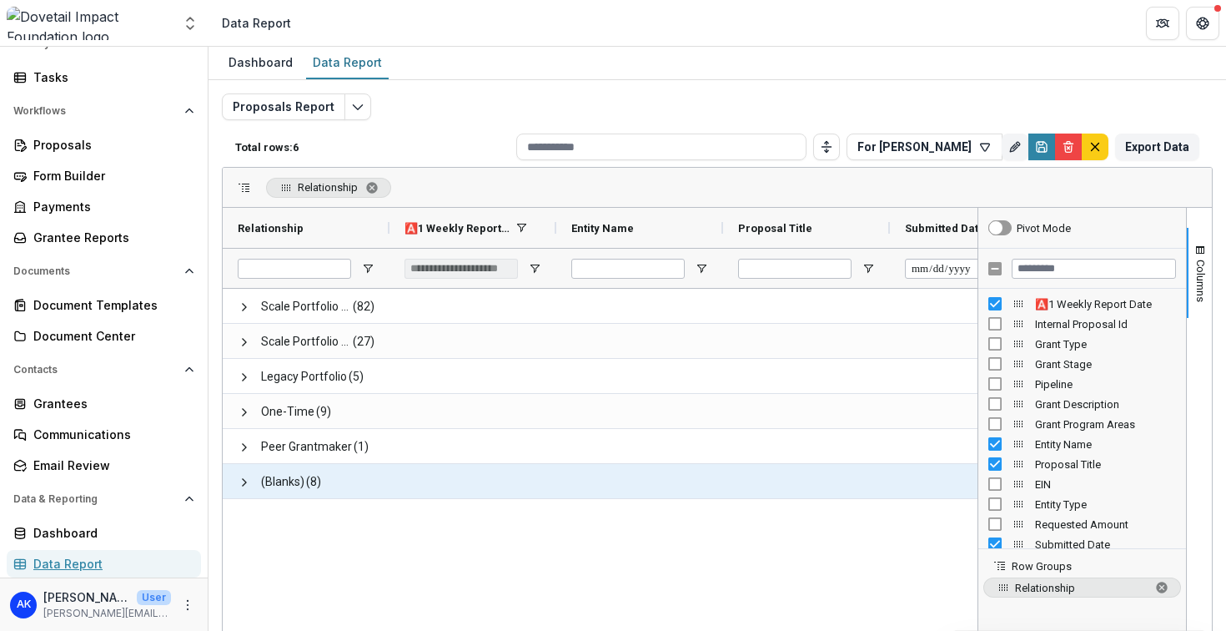 Image resolution: width=1226 pixels, height=631 pixels. I want to click on span: (27), so click(364, 341).